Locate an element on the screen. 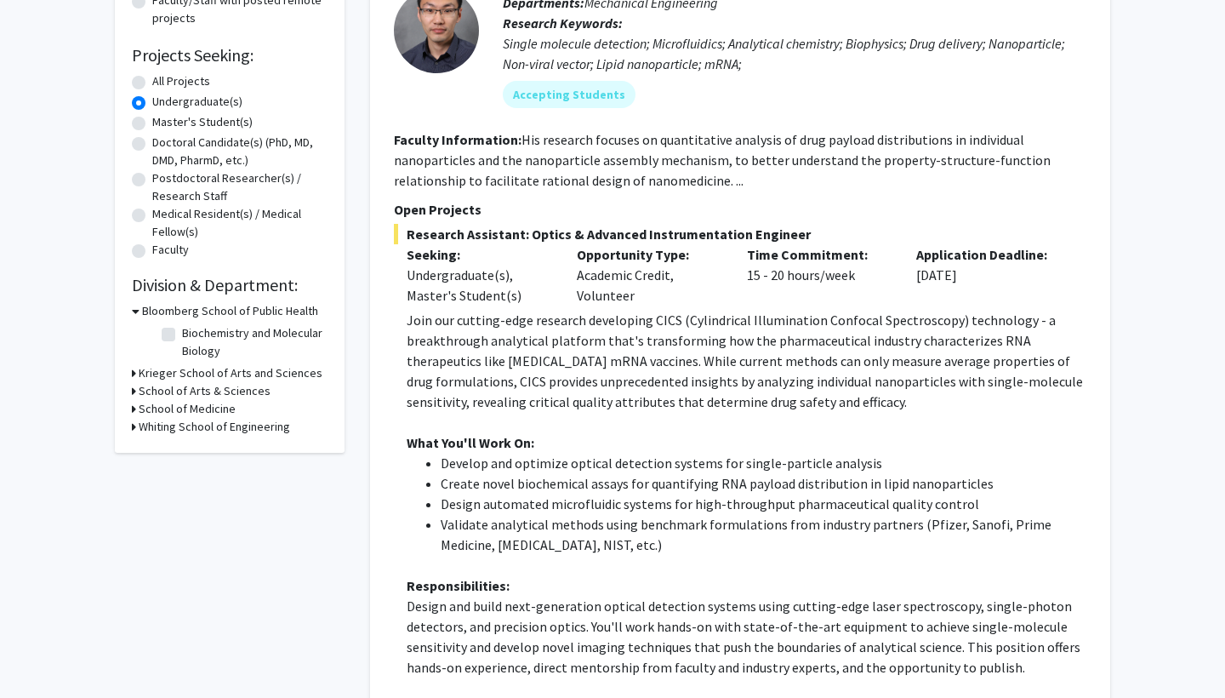 The width and height of the screenshot is (1225, 698). div: Academic Credit, Volunteer is located at coordinates (649, 275).